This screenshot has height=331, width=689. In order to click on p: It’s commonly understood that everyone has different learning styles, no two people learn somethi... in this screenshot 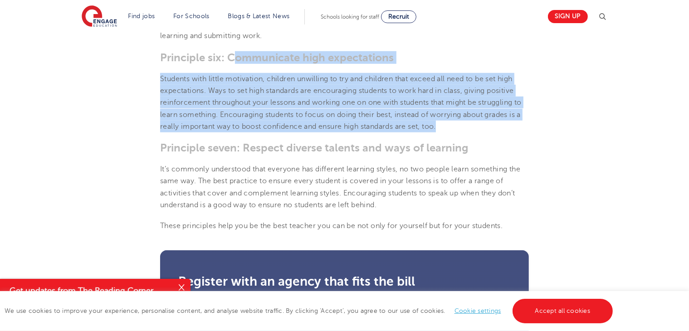, I will do `click(344, 187)`.